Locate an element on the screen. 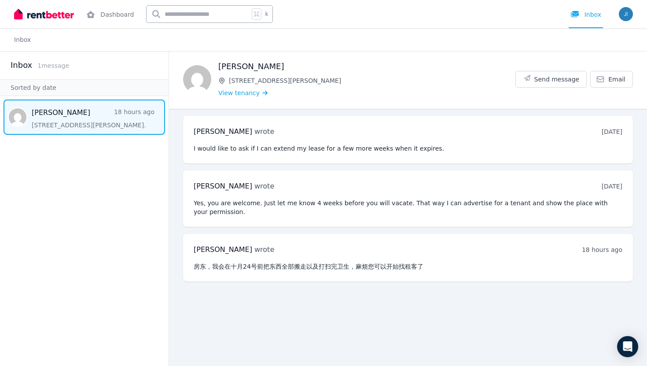  pre: I would like to ask if I can extend my lease for a few more weeks when it expires. is located at coordinates (408, 148).